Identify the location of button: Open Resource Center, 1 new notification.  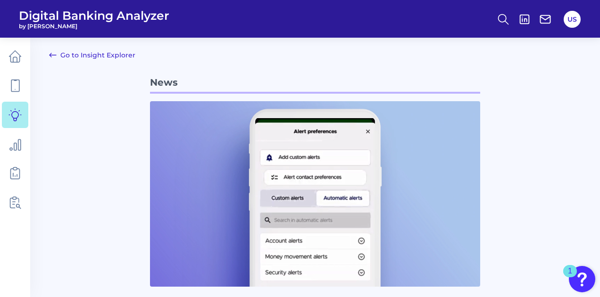
(582, 280).